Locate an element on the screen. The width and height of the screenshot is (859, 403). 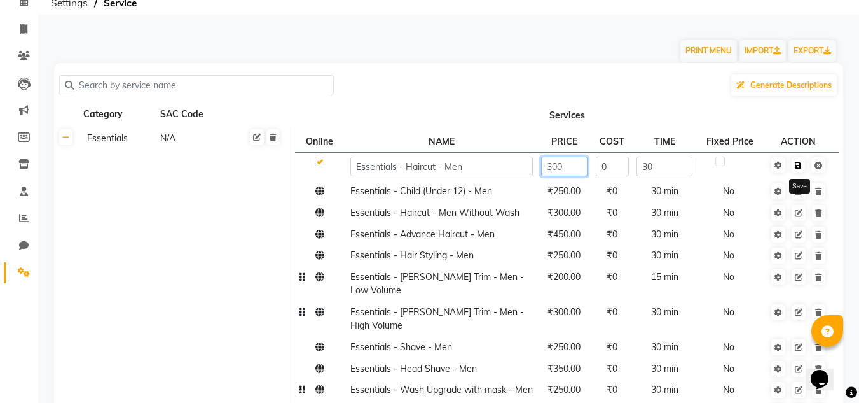
div: Category is located at coordinates (118, 114).